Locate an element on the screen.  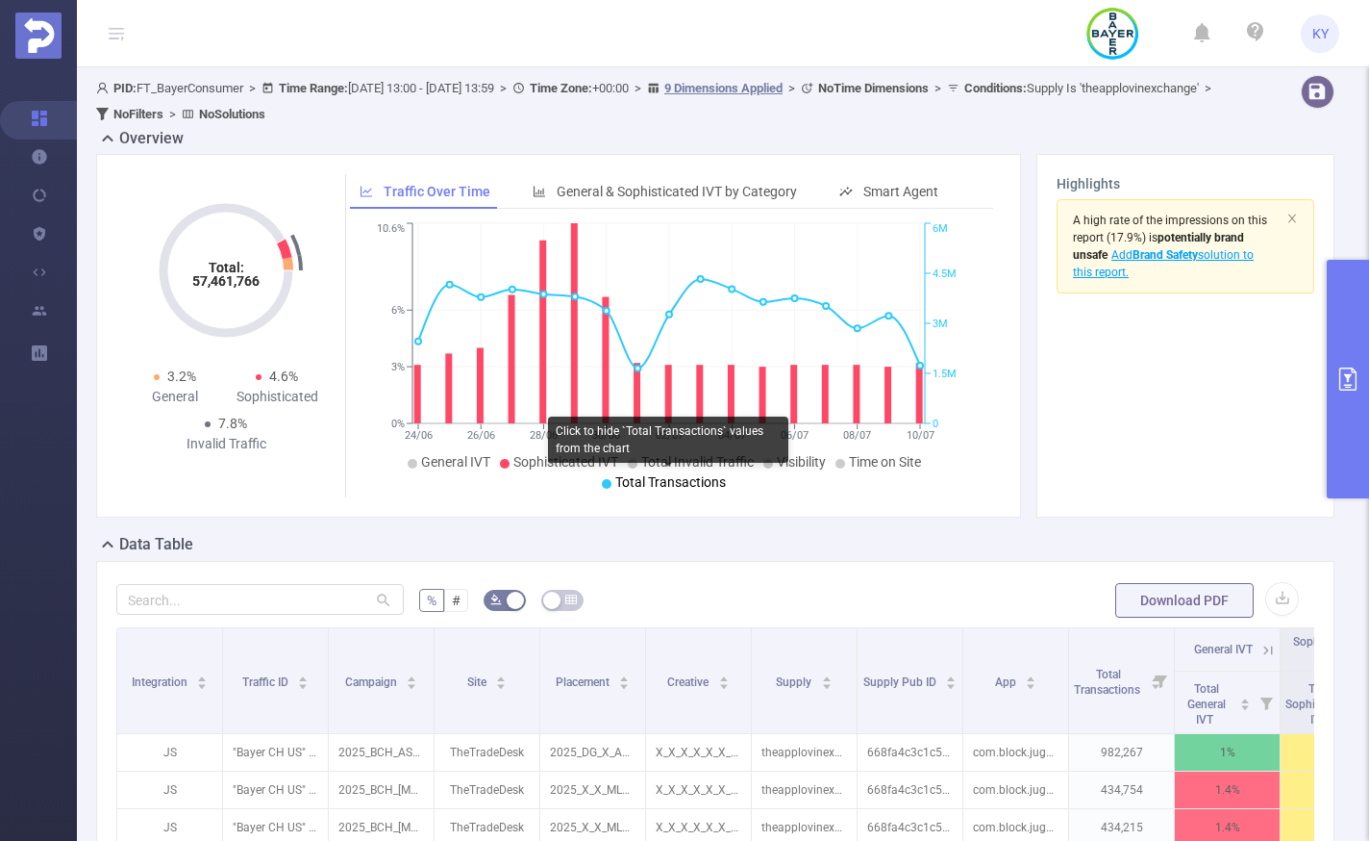
span: General & Sophisticated IVT by Category is located at coordinates (677, 191).